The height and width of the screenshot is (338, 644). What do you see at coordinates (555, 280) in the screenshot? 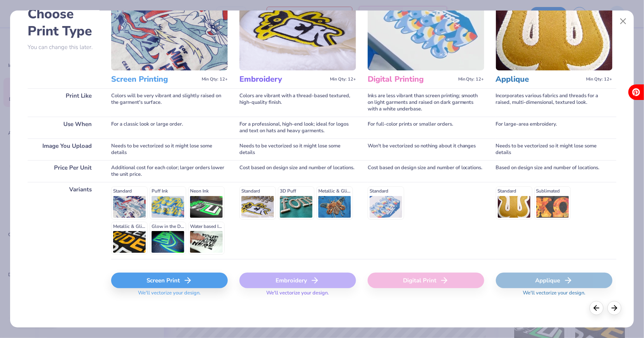
I see `div: Applique` at bounding box center [555, 280].